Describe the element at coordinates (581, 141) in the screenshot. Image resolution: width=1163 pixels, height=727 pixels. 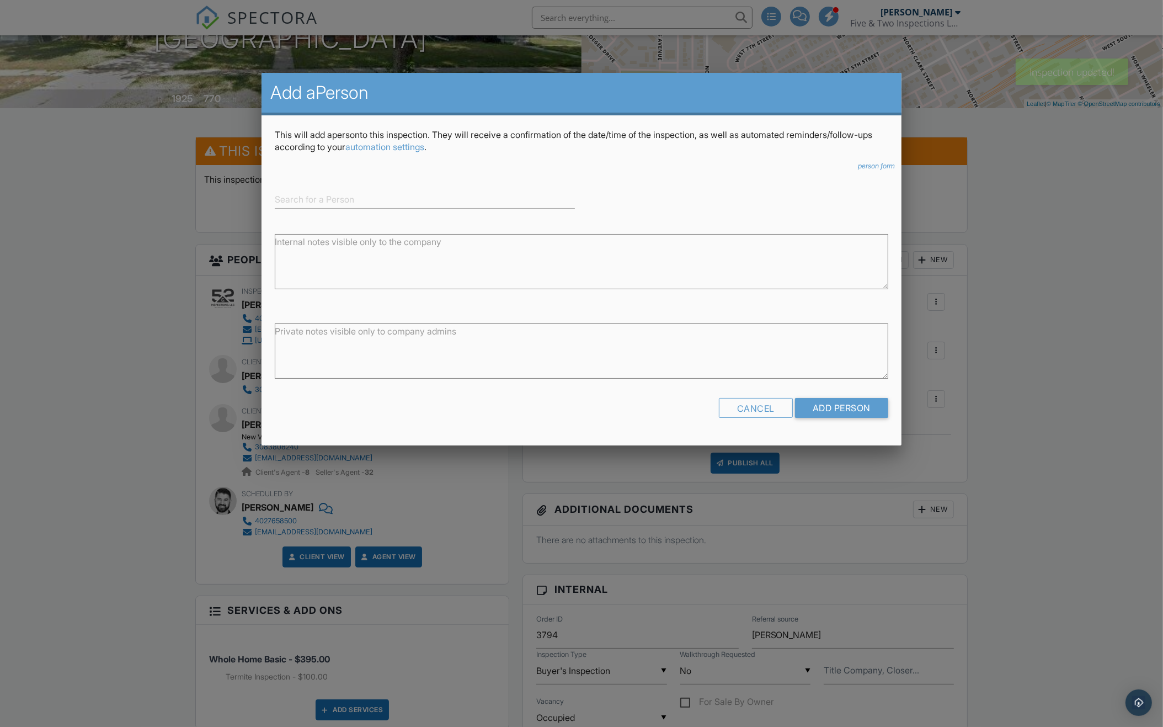
I see `p: This will add a to this inspection. They will receive a confirmation of the date/time of the insp...` at that location.